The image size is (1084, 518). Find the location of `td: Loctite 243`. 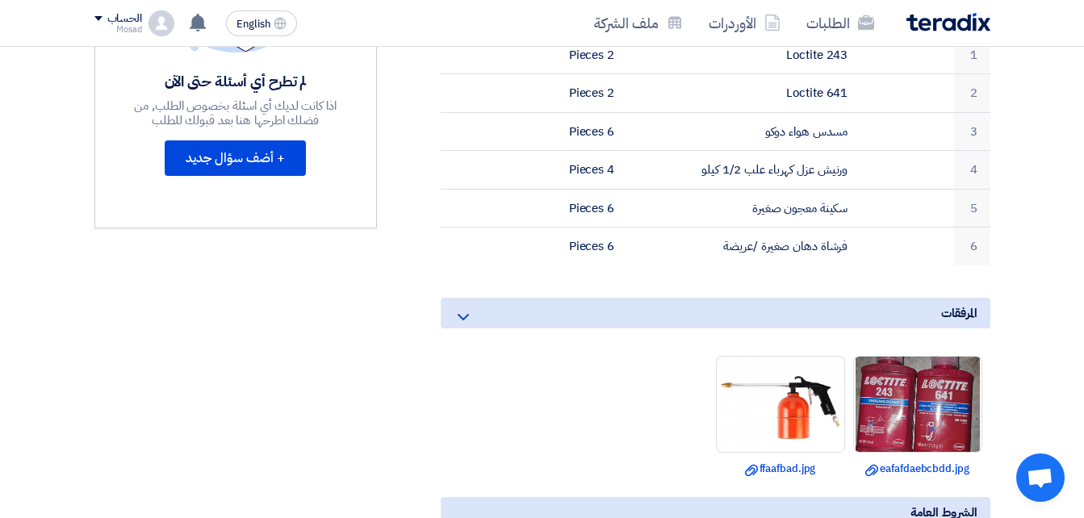

td: Loctite 243 is located at coordinates (744, 55).